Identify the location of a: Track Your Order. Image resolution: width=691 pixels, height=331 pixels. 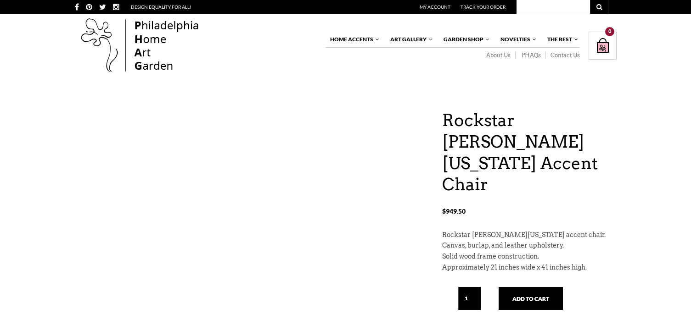
(483, 7).